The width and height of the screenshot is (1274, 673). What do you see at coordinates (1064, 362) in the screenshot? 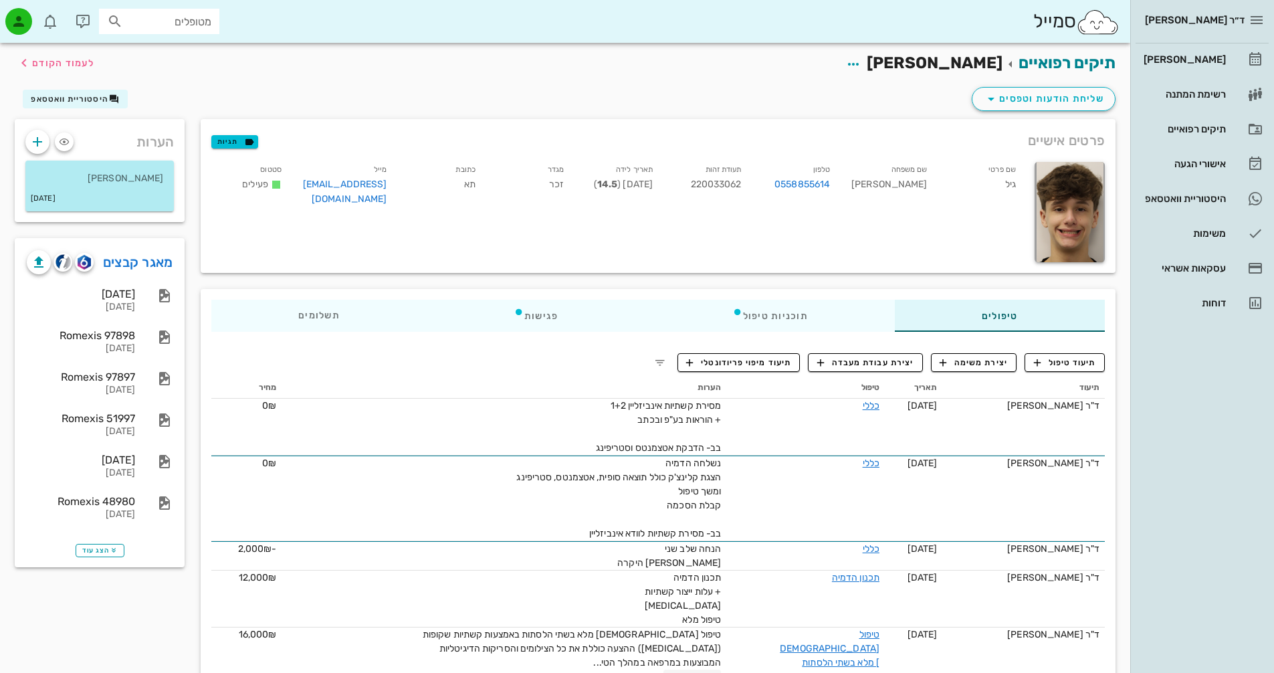
I see `span: תיעוד טיפול` at bounding box center [1064, 362].